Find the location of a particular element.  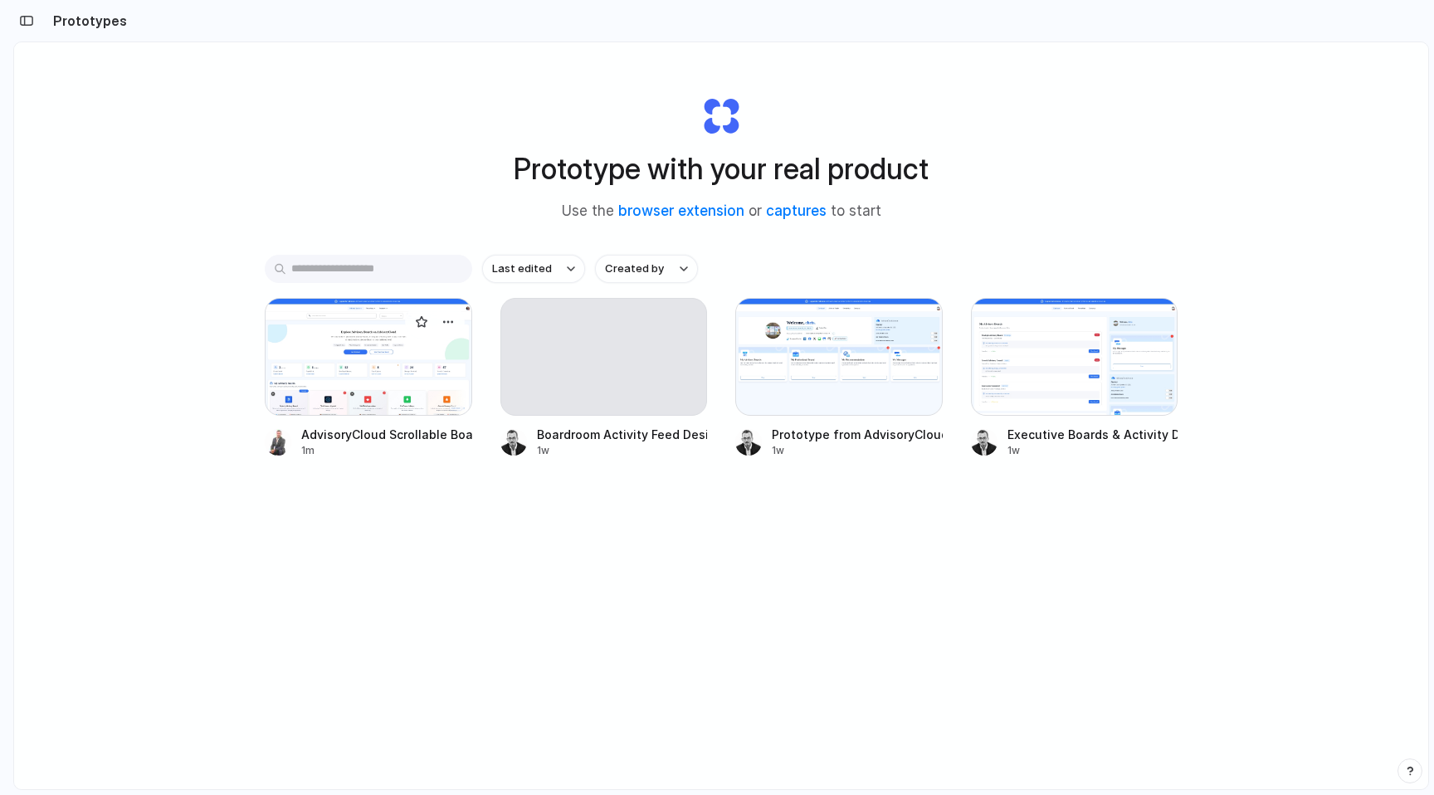

div: 1m is located at coordinates (387, 451).